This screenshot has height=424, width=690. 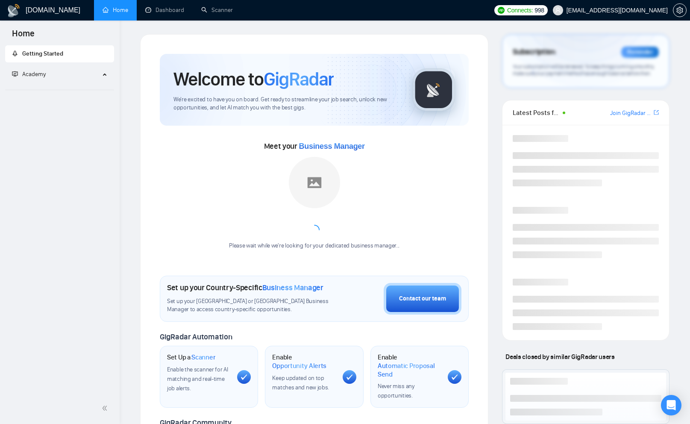 What do you see at coordinates (196, 337) in the screenshot?
I see `span: GigRadar Automation` at bounding box center [196, 337].